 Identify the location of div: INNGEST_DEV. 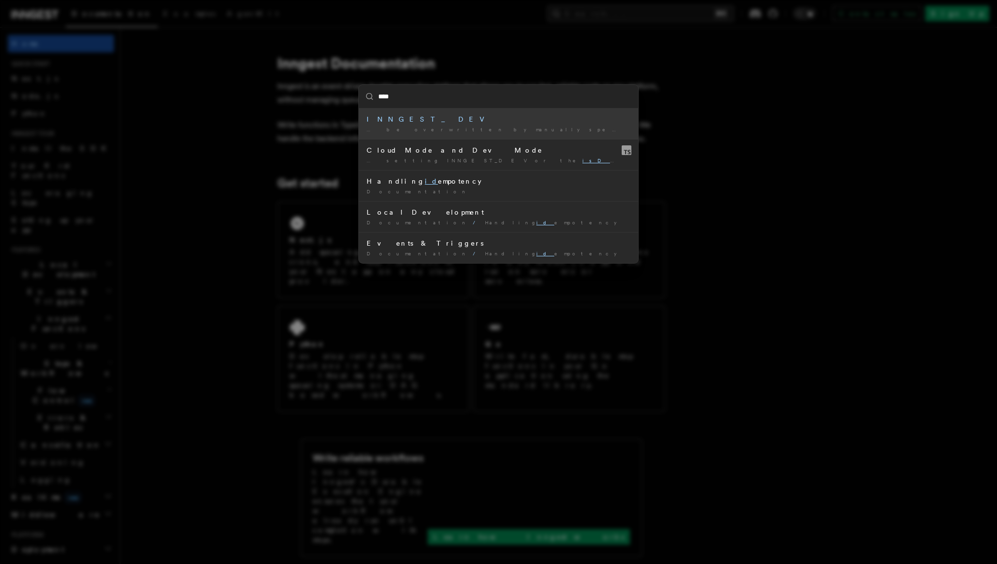
(498, 119).